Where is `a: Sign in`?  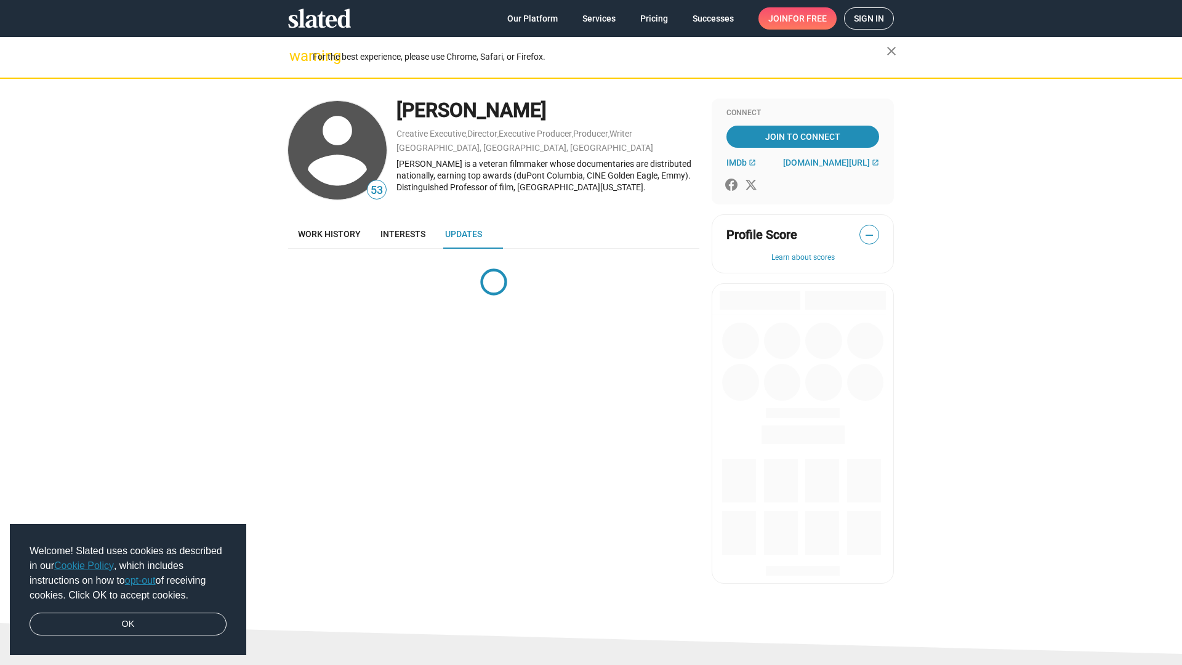 a: Sign in is located at coordinates (868, 18).